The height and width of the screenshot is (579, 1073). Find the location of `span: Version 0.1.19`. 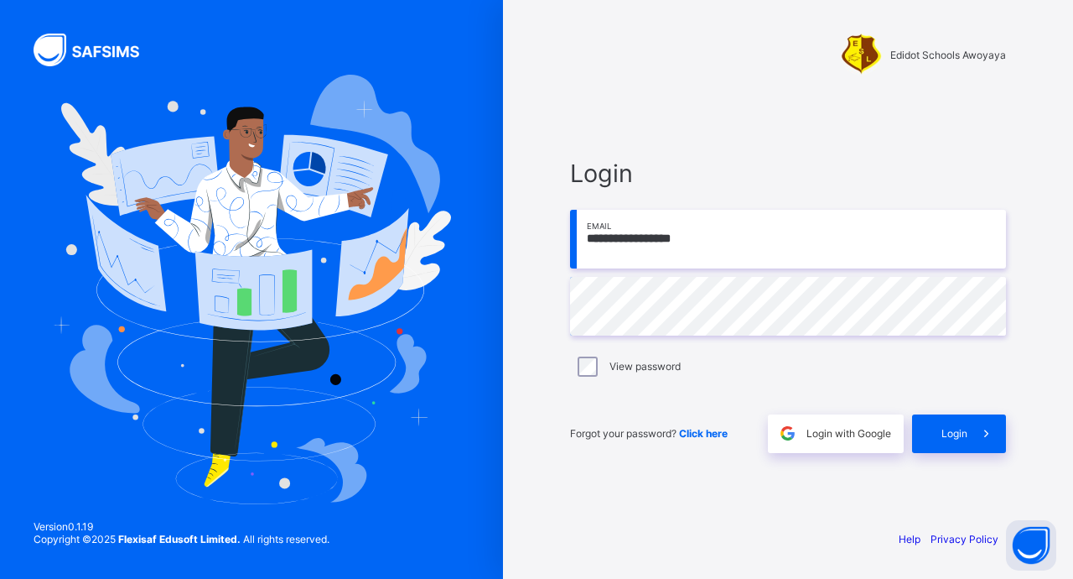

span: Version 0.1.19 is located at coordinates (181, 526).